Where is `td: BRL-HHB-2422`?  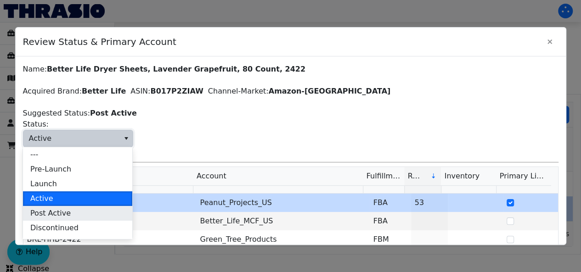 td: BRL-HHB-2422 is located at coordinates (110, 240).